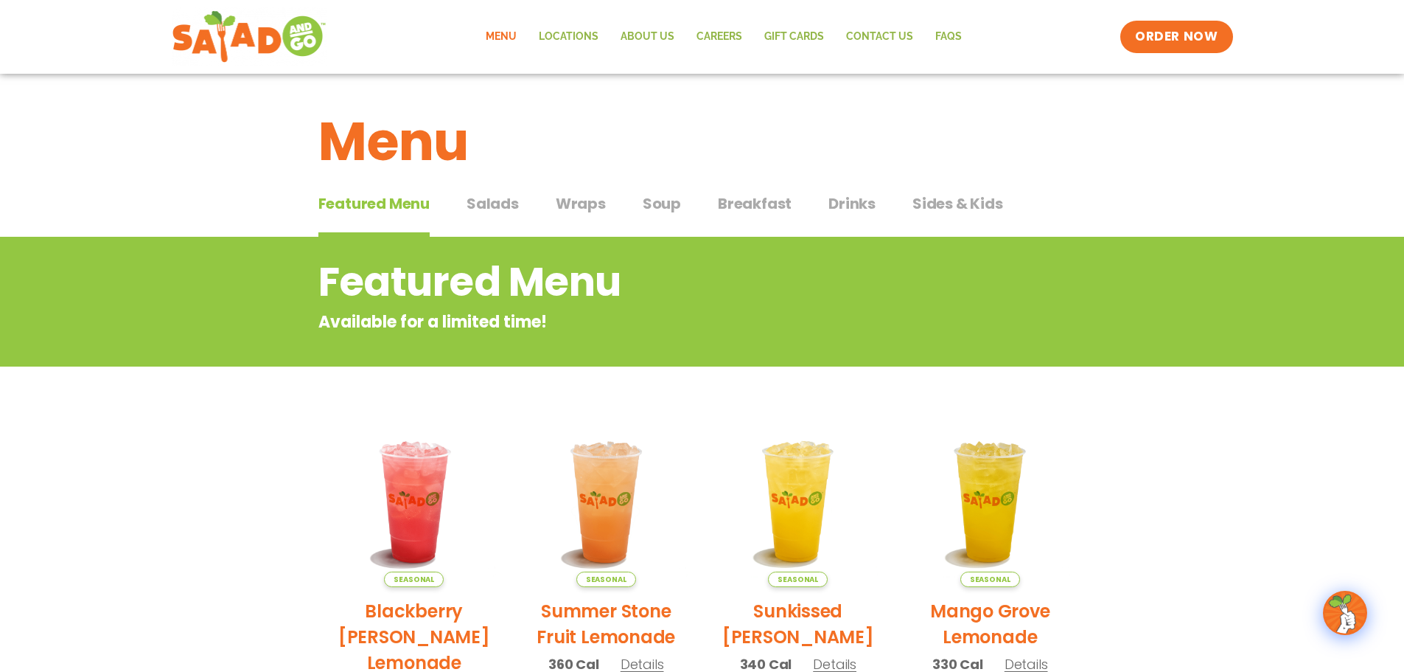  What do you see at coordinates (606, 501) in the screenshot?
I see `img: Product photo for Summer Stone Fruit Lemonade` at bounding box center [606, 501].